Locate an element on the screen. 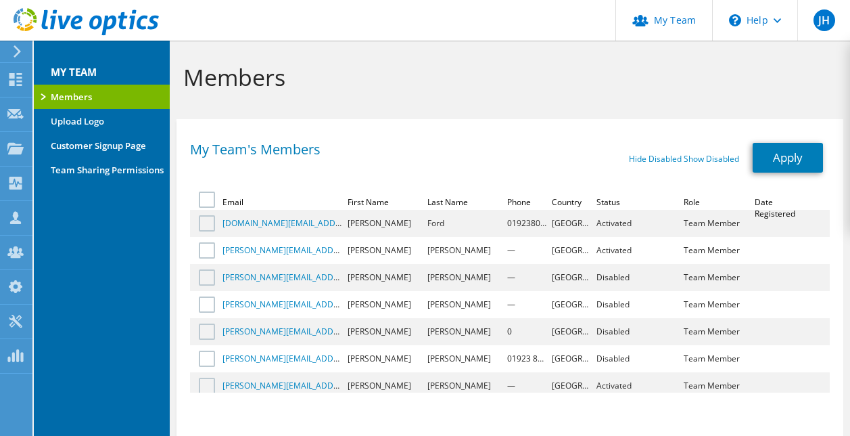 Image resolution: width=850 pixels, height=436 pixels. a: Team Sharing Permissions is located at coordinates (101, 170).